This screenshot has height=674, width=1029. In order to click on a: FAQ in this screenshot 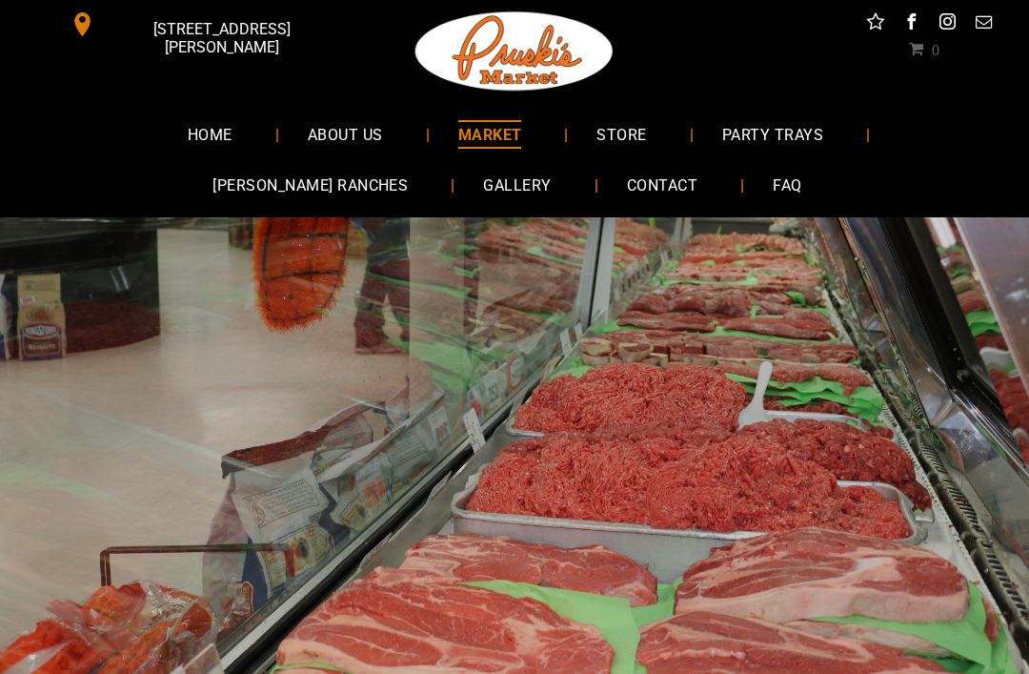, I will do `click(787, 185)`.